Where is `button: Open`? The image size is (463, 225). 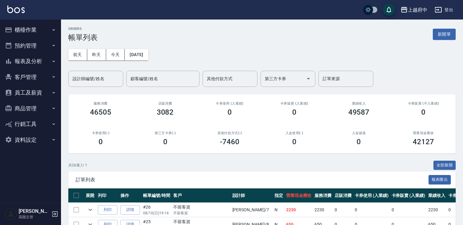
button: Open is located at coordinates (309, 79).